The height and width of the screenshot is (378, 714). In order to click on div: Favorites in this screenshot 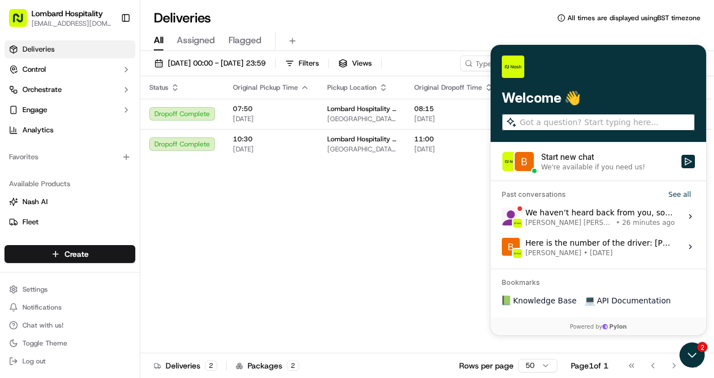, I will do `click(70, 157)`.